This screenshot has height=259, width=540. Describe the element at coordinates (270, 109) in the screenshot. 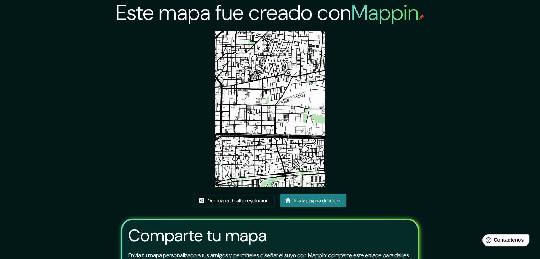

I see `img: created-map` at that location.